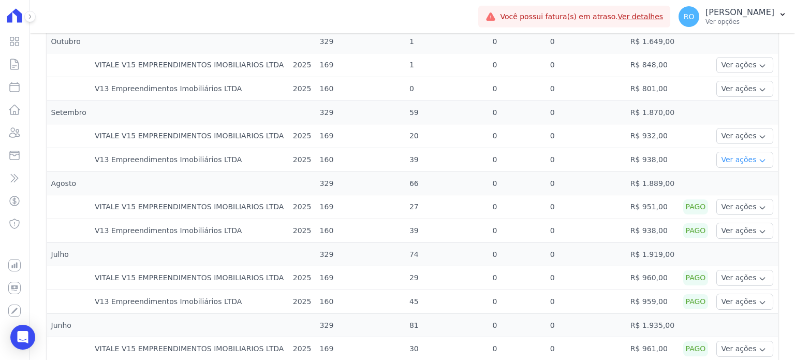 This screenshot has width=795, height=360. Describe the element at coordinates (69, 183) in the screenshot. I see `td: Agosto` at that location.